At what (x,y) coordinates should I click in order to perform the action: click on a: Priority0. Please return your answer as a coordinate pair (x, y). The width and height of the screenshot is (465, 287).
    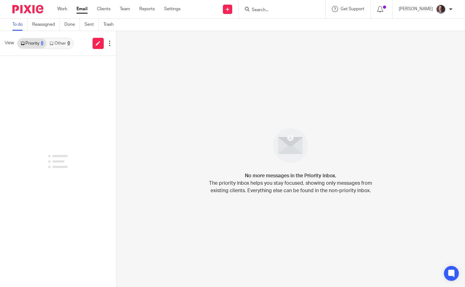
    Looking at the image, I should click on (32, 43).